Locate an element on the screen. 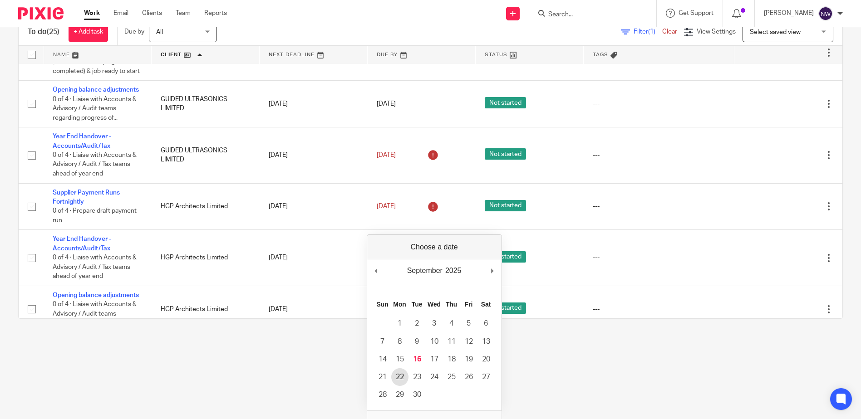 Image resolution: width=861 pixels, height=419 pixels. span: Filter is located at coordinates (648, 32).